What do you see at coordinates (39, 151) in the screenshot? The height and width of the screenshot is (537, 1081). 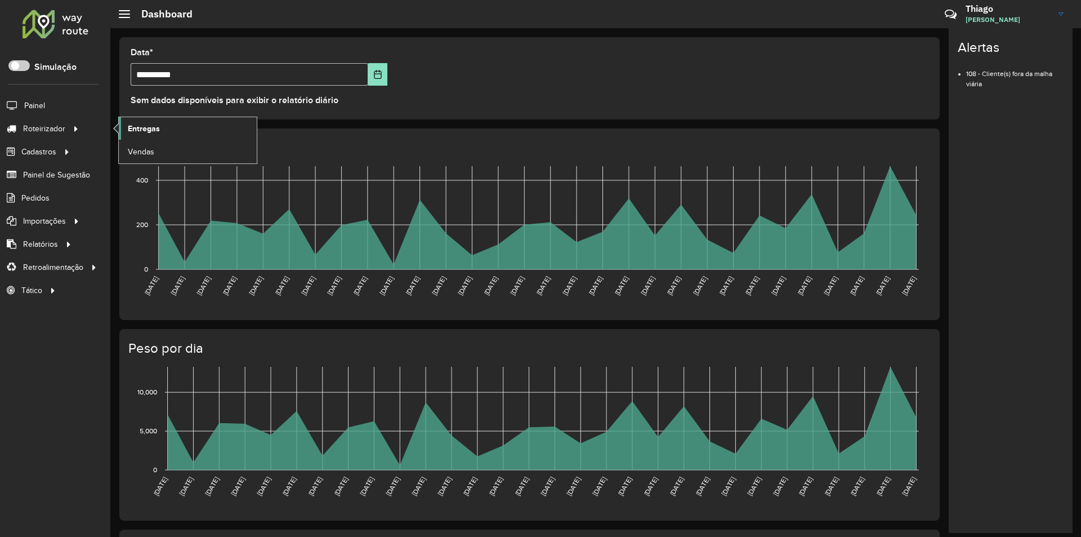 I see `span: Cadastros` at bounding box center [39, 151].